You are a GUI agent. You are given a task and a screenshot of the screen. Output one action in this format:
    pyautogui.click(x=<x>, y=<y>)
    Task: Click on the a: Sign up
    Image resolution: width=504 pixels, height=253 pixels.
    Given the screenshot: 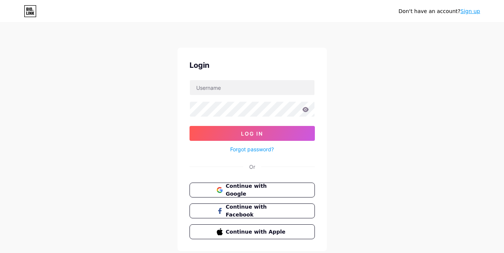 What is the action you would take?
    pyautogui.click(x=470, y=11)
    